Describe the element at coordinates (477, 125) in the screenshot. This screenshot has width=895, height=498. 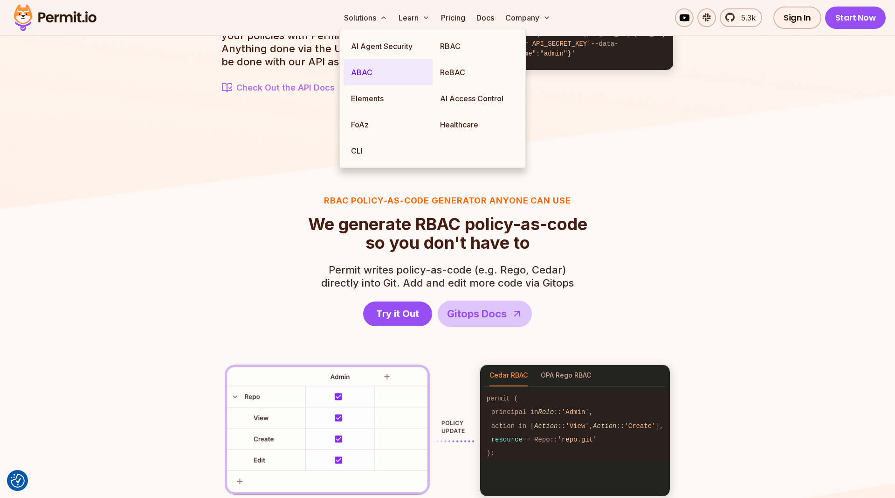
I see `a: Healthcare` at that location.